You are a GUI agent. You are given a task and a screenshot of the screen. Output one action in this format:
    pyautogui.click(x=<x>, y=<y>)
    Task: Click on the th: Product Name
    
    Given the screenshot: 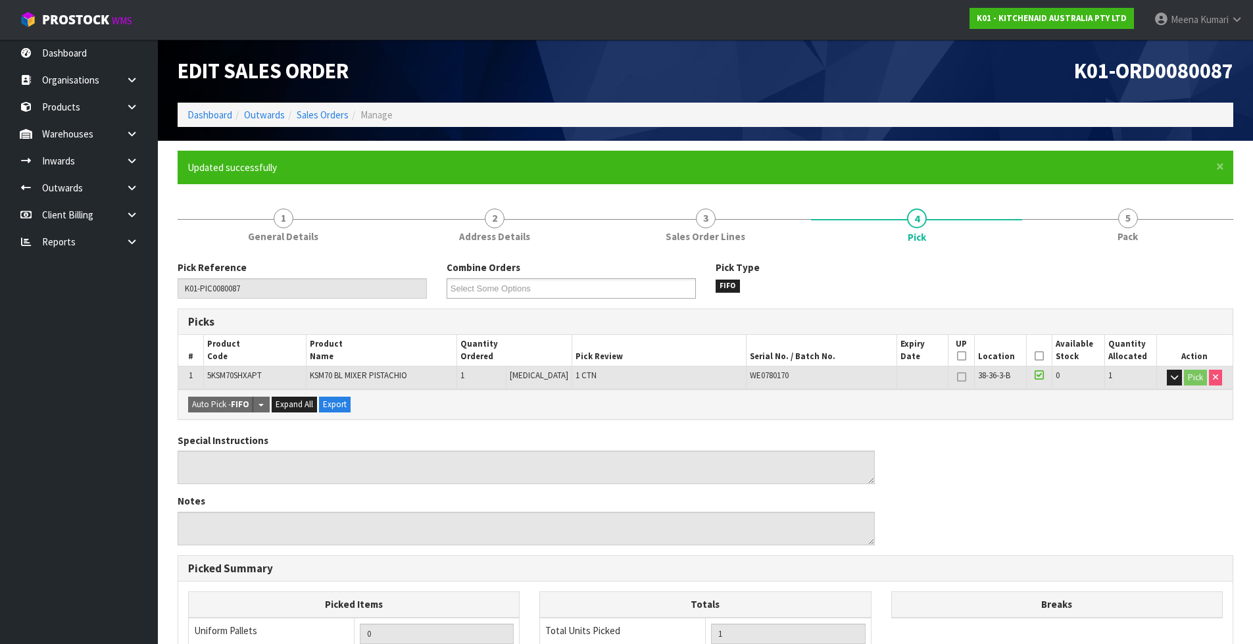 What is the action you would take?
    pyautogui.click(x=381, y=350)
    